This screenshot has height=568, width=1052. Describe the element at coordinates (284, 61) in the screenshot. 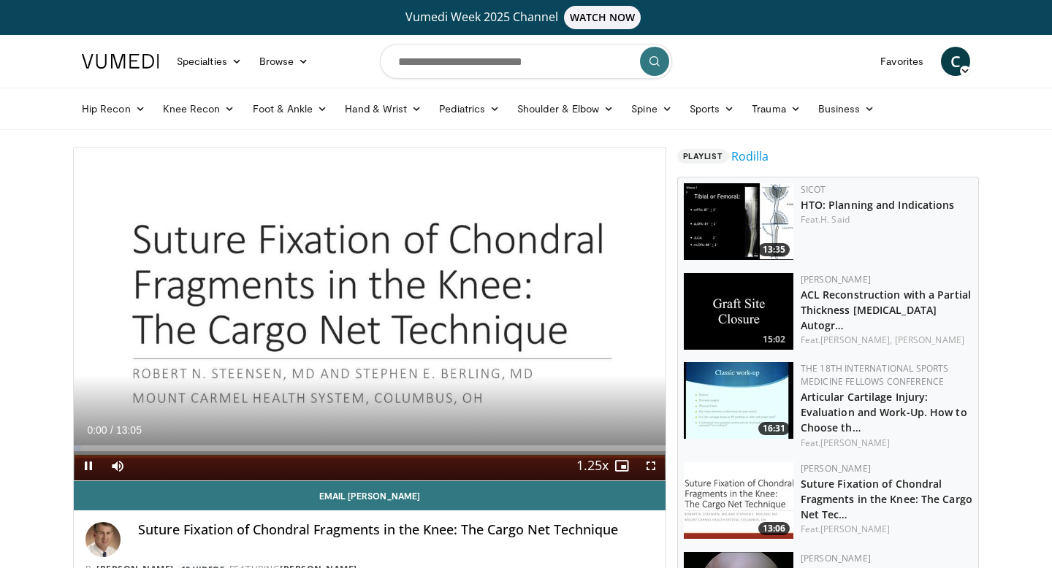

I see `a: Browse` at that location.